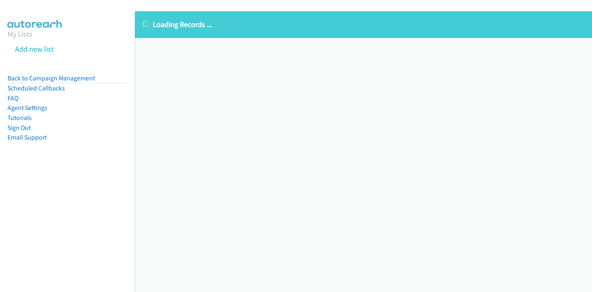  I want to click on p: Loading Records ..., so click(363, 24).